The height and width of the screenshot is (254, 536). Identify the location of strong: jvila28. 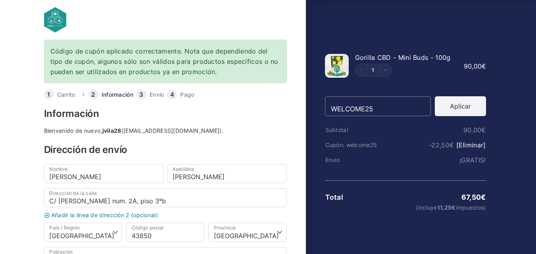
(112, 130).